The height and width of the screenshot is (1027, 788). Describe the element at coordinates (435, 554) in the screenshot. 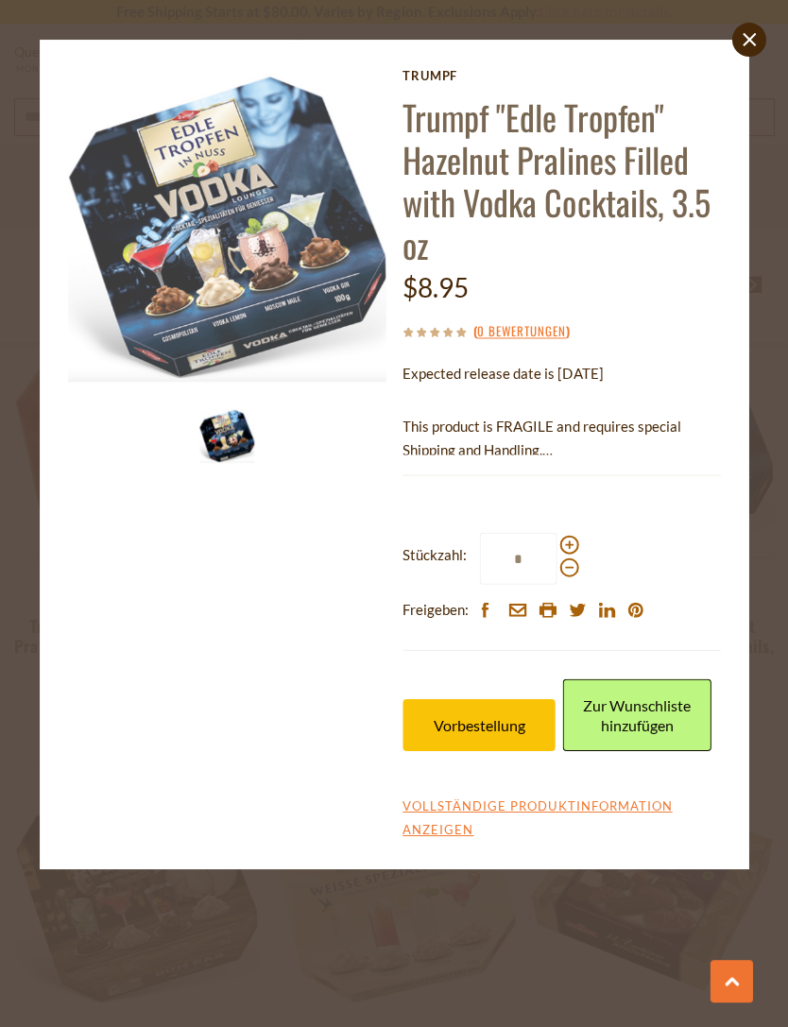

I see `strong: Stückzahl:` at that location.